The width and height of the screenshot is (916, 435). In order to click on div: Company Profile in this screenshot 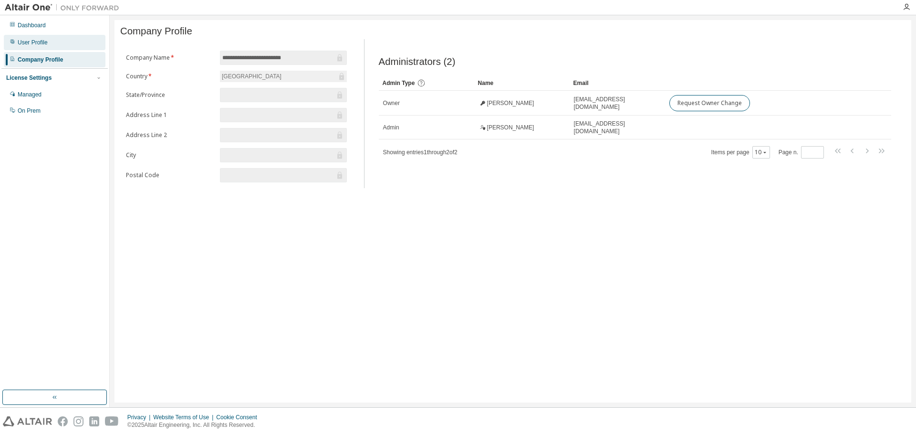, I will do `click(40, 60)`.